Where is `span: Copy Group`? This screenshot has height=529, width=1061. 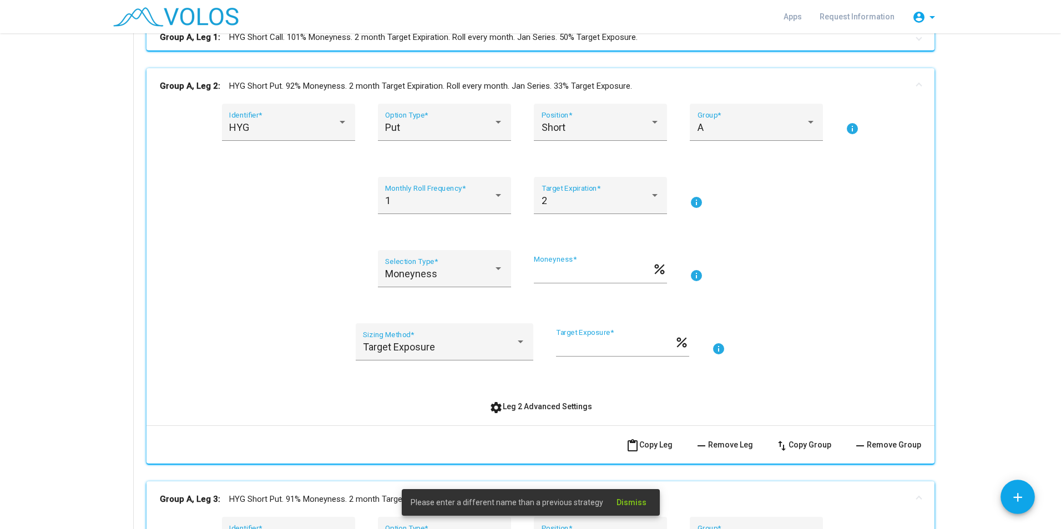
span: Copy Group is located at coordinates (803, 445).